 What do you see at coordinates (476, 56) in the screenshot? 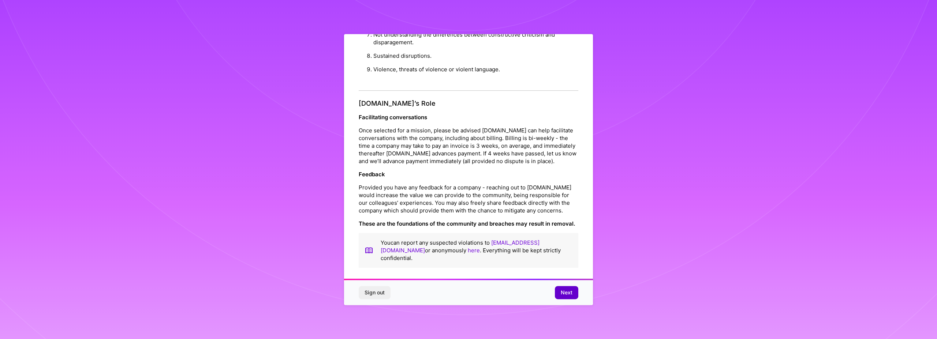
I see `li: Sustained disruptions.` at bounding box center [476, 56].